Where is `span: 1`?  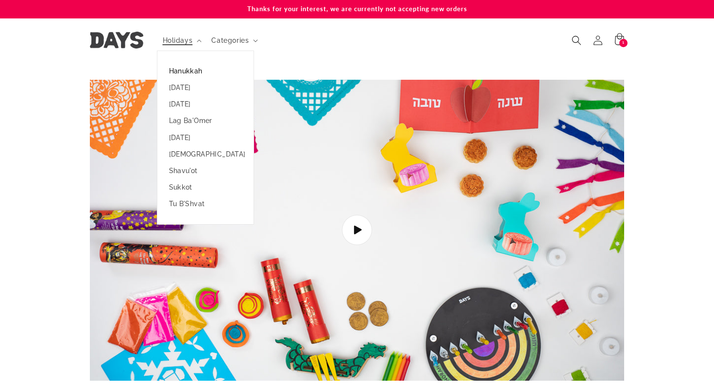 span: 1 is located at coordinates (624, 43).